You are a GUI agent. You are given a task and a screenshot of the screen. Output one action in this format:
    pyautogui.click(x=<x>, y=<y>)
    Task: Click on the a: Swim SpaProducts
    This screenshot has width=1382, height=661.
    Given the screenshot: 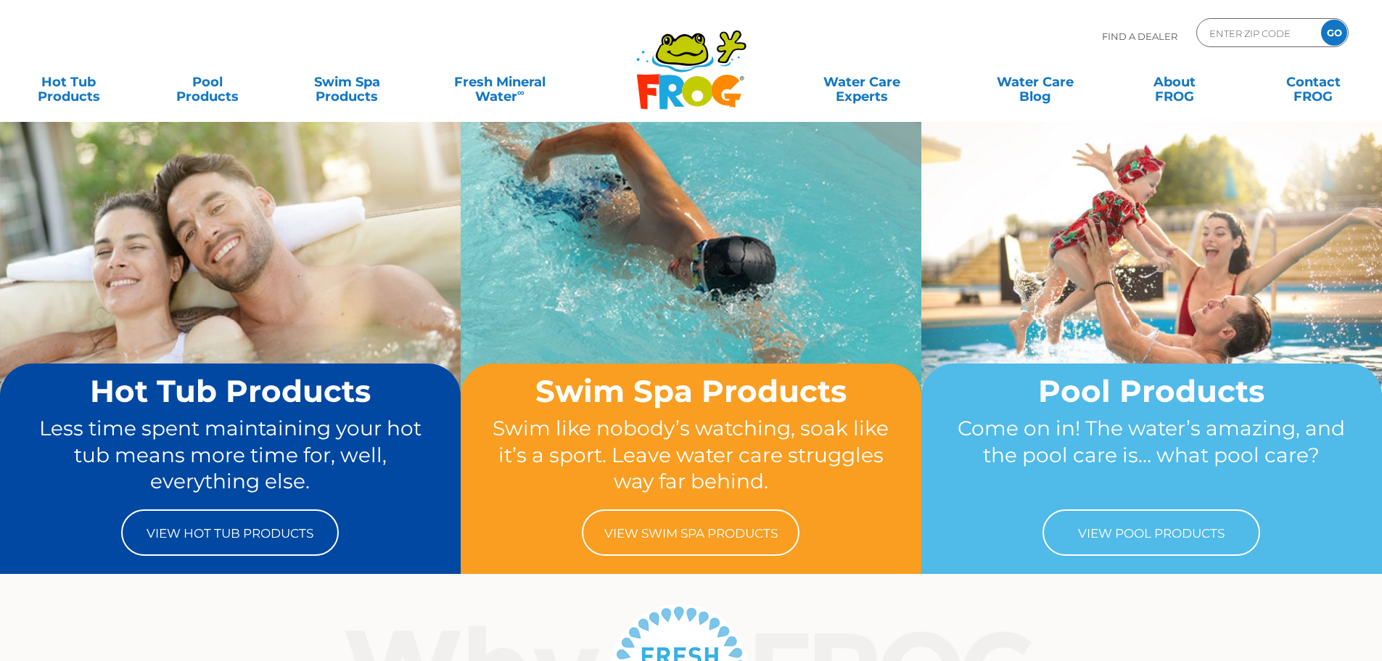 What is the action you would take?
    pyautogui.click(x=347, y=82)
    